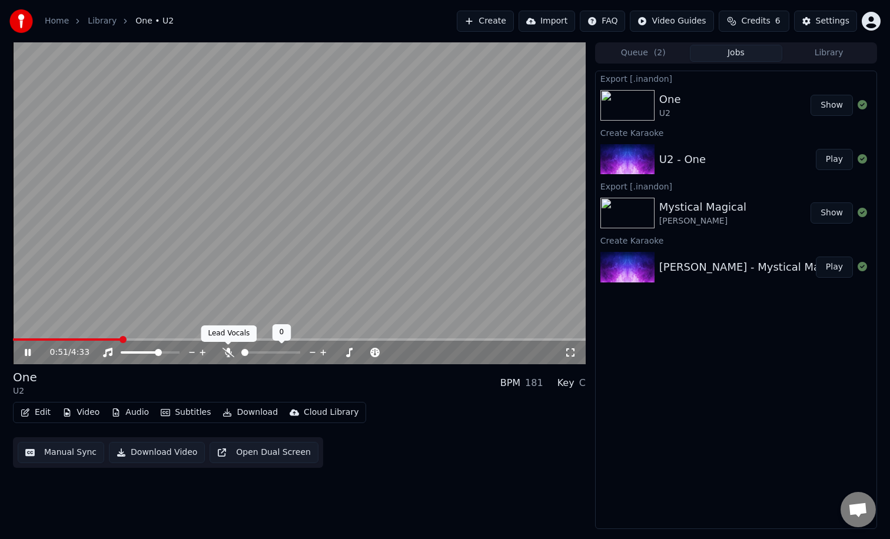 This screenshot has width=890, height=539. Describe the element at coordinates (829, 53) in the screenshot. I see `button: Library` at that location.